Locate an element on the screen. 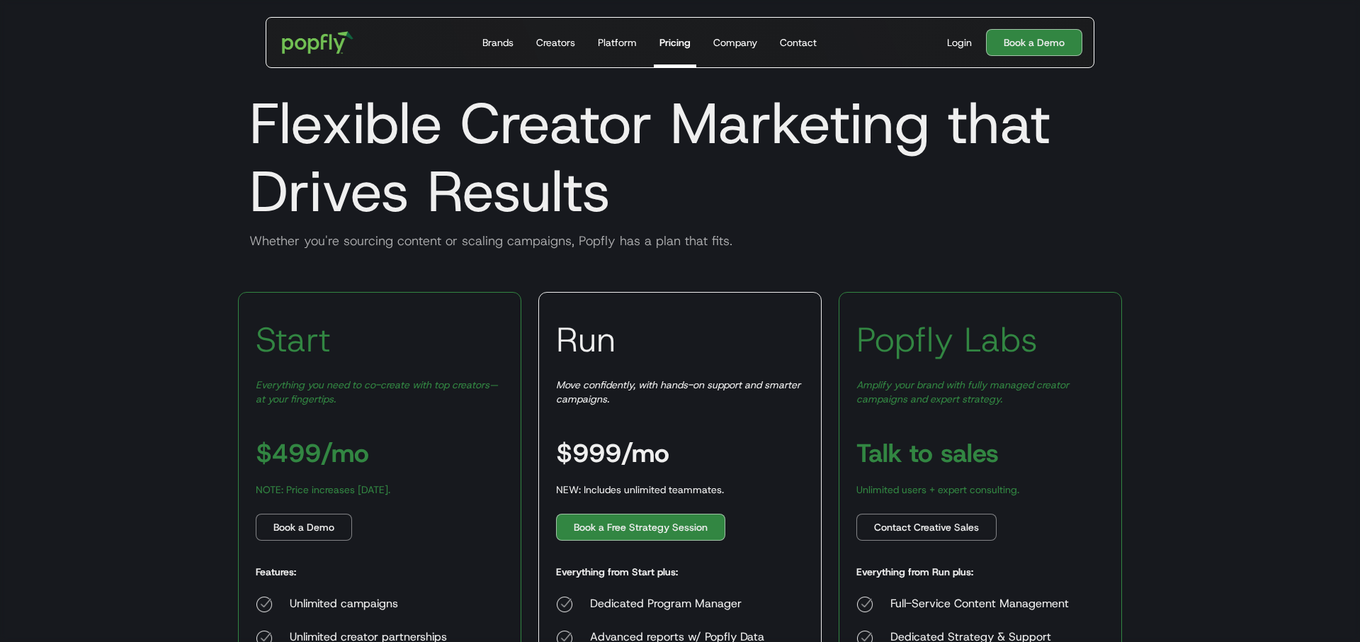 The width and height of the screenshot is (1360, 642). a: Contact Creative Sales is located at coordinates (926, 527).